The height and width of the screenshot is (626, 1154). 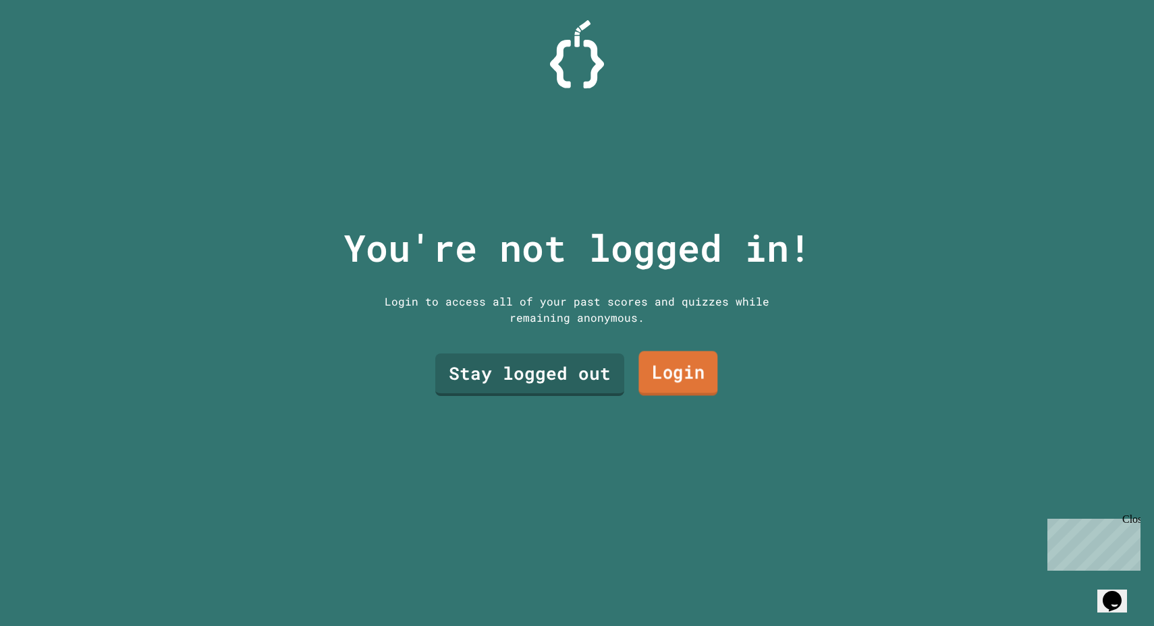 I want to click on img: Logo.svg, so click(x=577, y=54).